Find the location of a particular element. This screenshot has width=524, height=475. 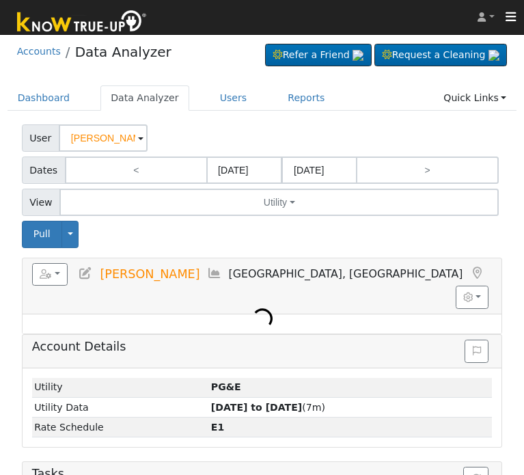

a: Accounts is located at coordinates (39, 51).